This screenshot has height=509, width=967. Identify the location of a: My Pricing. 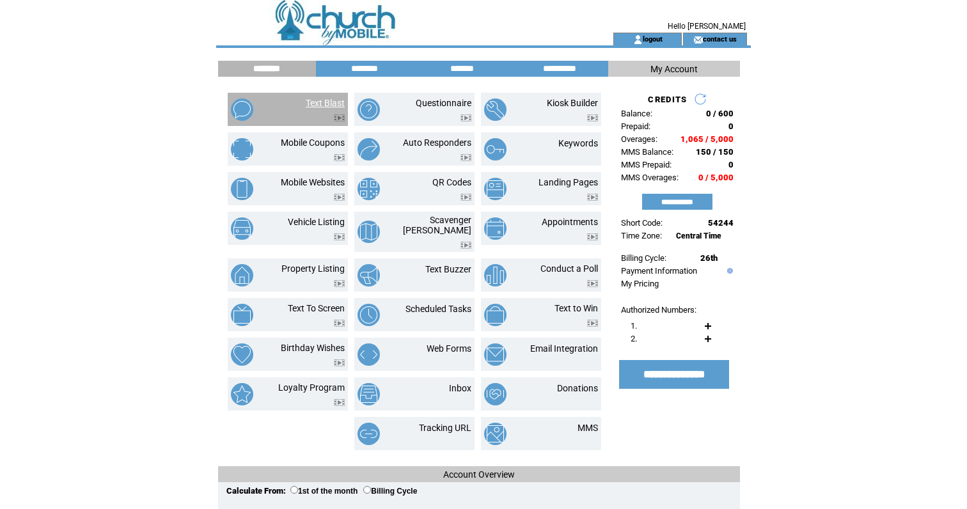
(640, 283).